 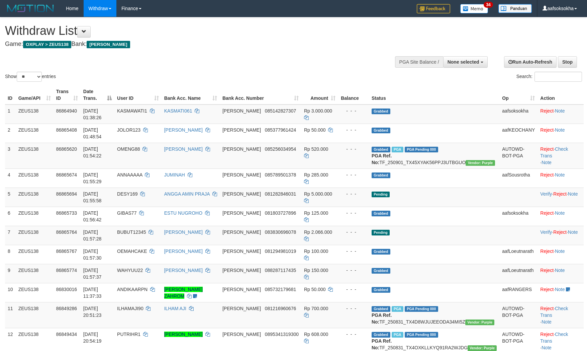 I want to click on td: TF_250901_TX45XYAK56PPJ3UTBGUO, so click(x=434, y=155).